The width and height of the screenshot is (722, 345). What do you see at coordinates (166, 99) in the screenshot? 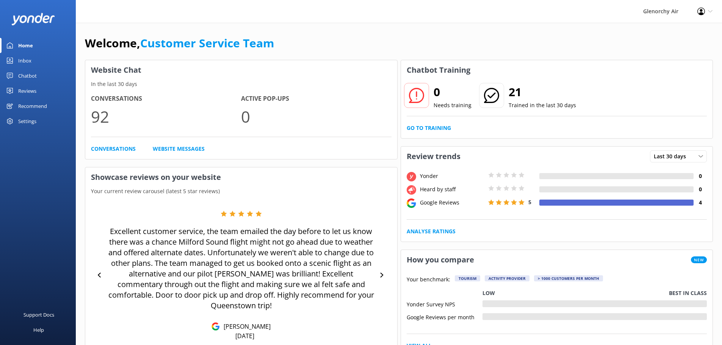
I see `h4: Conversations` at bounding box center [166, 99].